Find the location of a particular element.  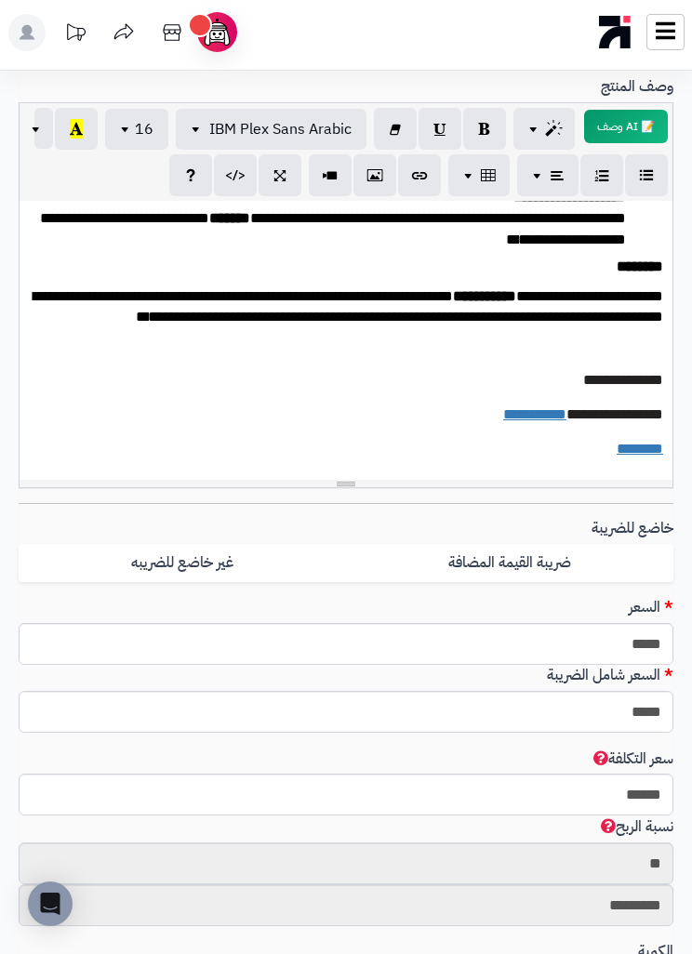

label: السعر is located at coordinates (651, 607).